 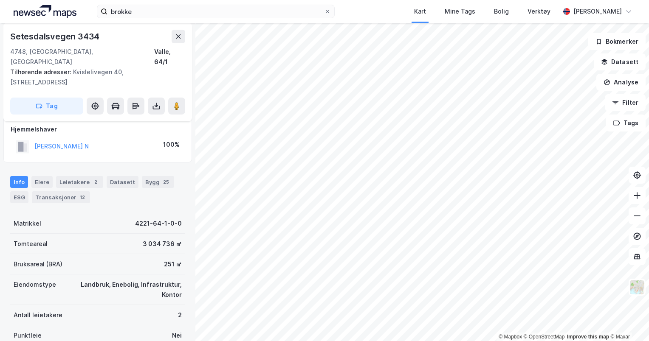 I want to click on a: Improve this map, so click(x=587, y=337).